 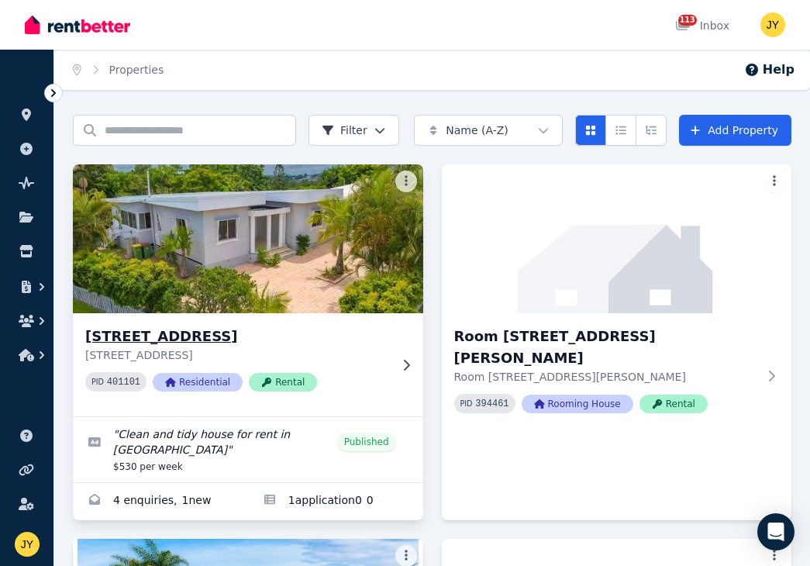 I want to click on div: View options, so click(x=621, y=130).